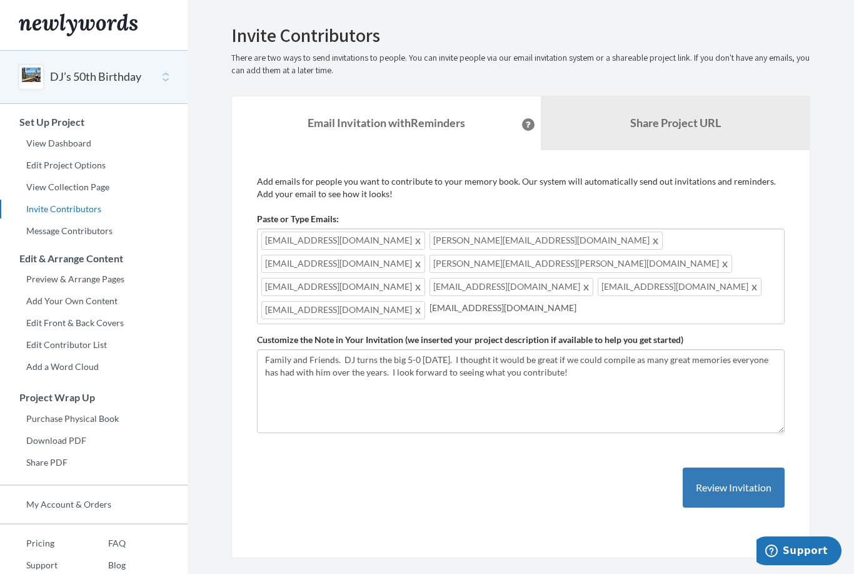 The height and width of the screenshot is (574, 854). I want to click on button: Review Invitation, so click(734, 487).